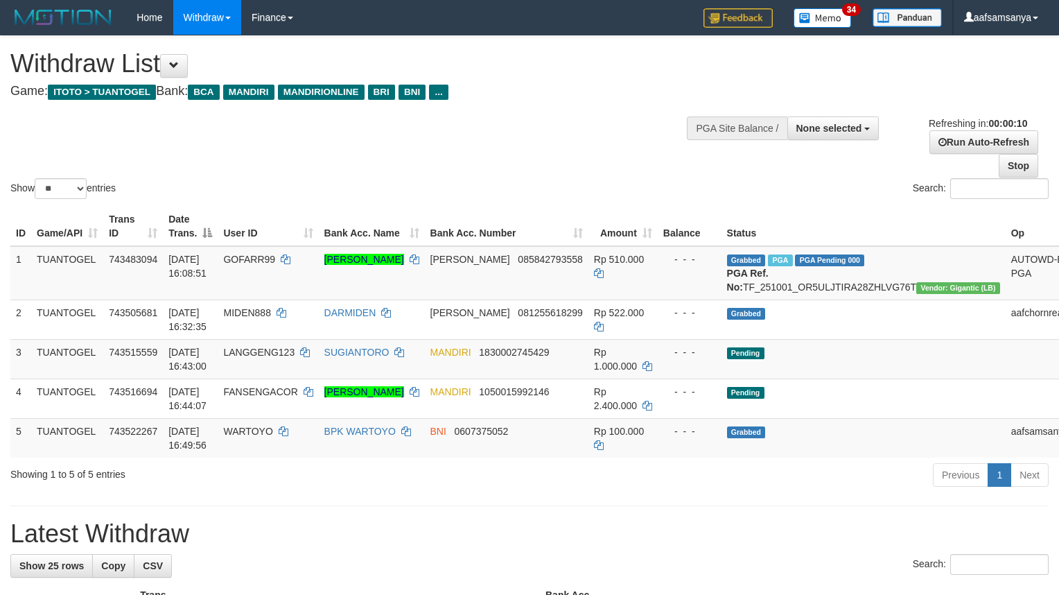 The width and height of the screenshot is (1059, 595). What do you see at coordinates (260, 391) in the screenshot?
I see `span: FANSENGACOR` at bounding box center [260, 391].